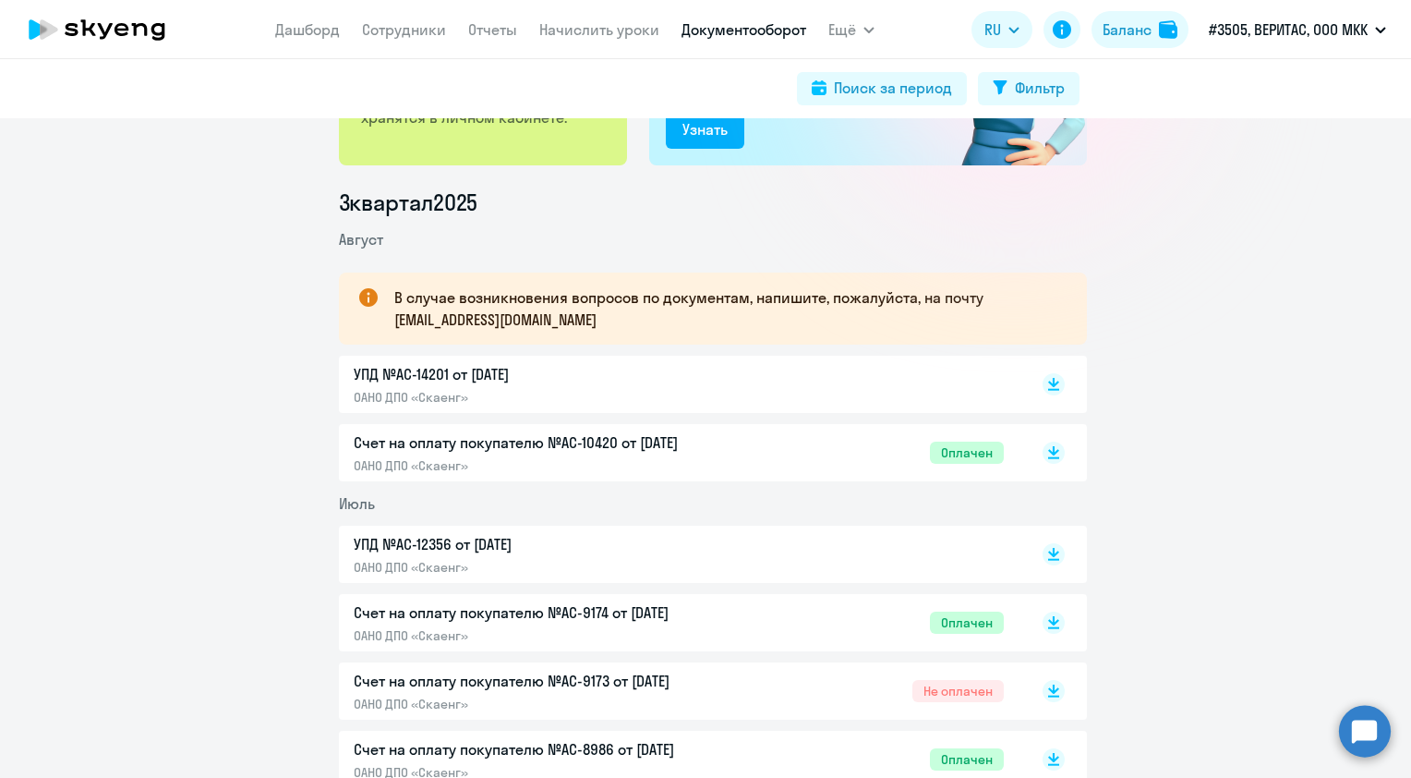  Describe the element at coordinates (308, 30) in the screenshot. I see `a: Дашборд` at that location.